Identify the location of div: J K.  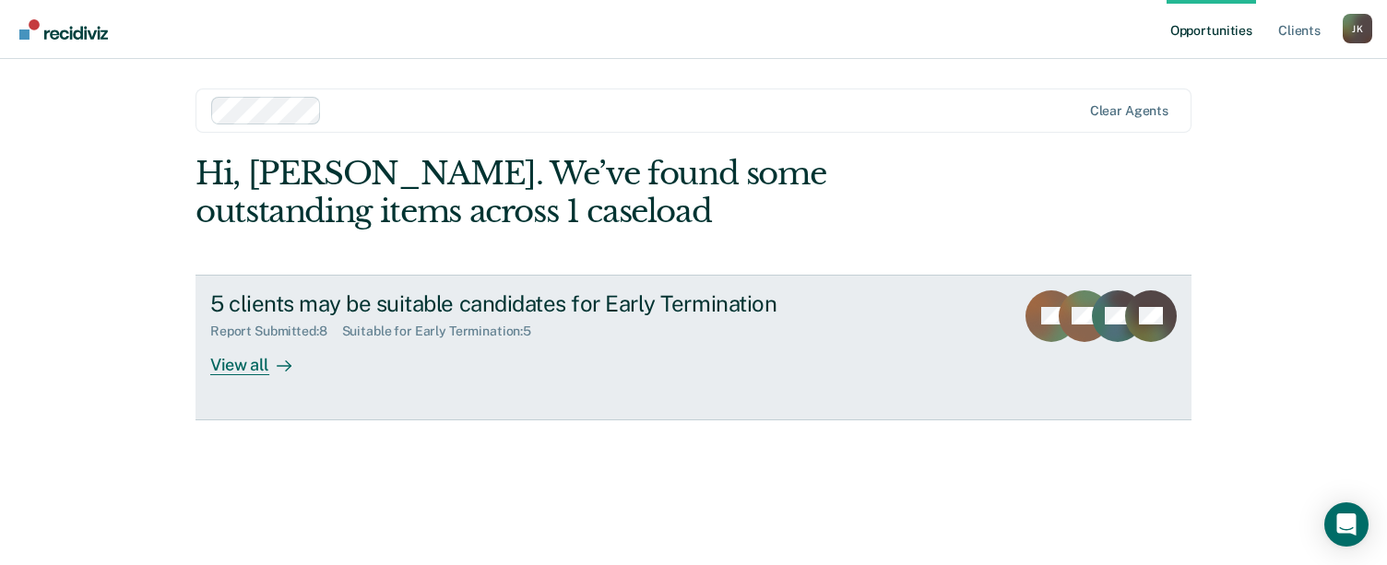
(1358, 29).